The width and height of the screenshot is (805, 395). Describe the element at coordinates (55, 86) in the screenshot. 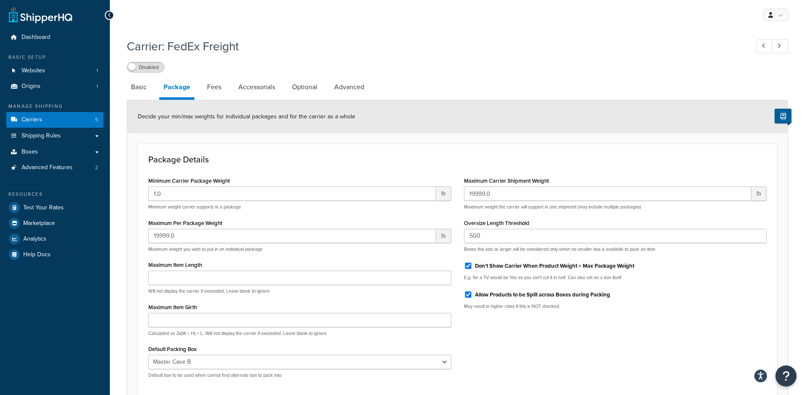

I see `li: Origins` at that location.